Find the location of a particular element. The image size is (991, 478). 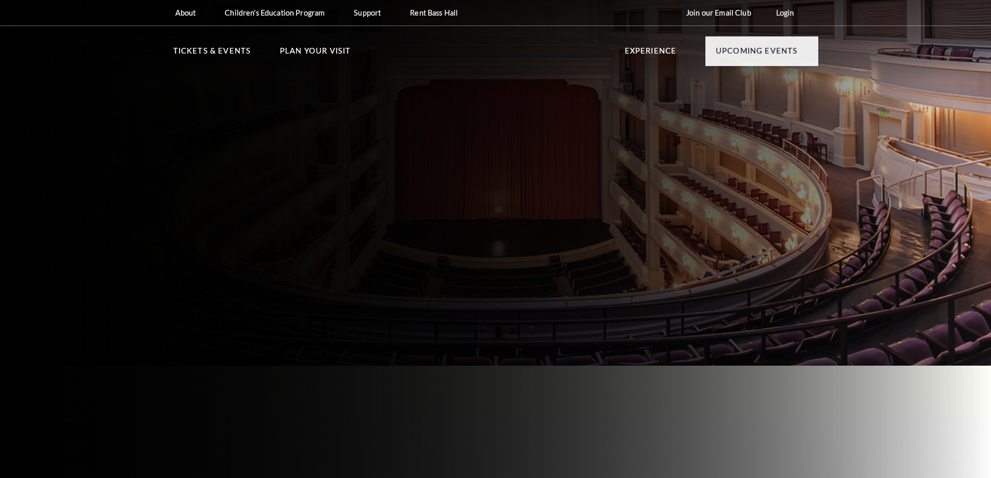

p: Rent Bass Hall is located at coordinates (434, 12).